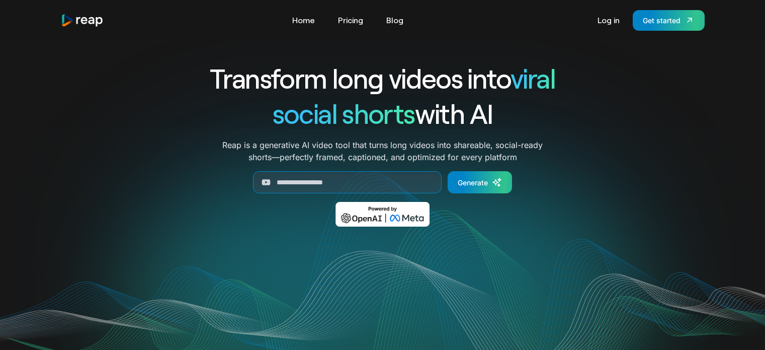 This screenshot has width=765, height=350. I want to click on a: Get started, so click(668, 20).